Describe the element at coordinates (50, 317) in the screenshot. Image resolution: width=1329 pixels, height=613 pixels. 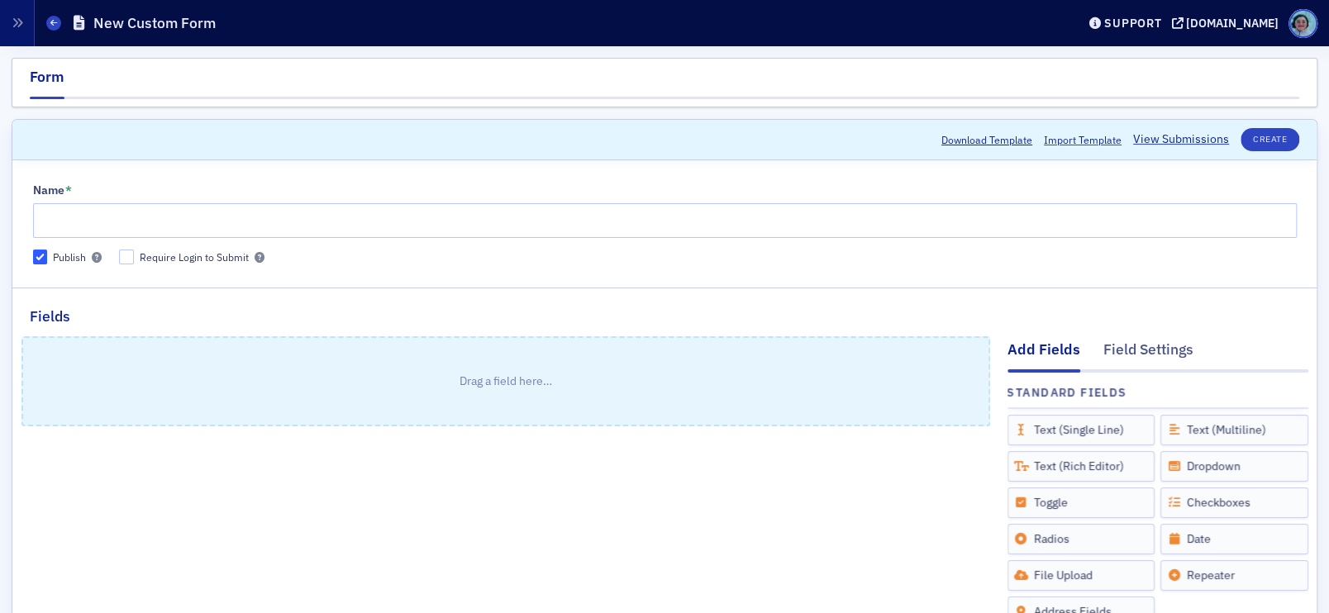
I see `h2: Fields` at that location.